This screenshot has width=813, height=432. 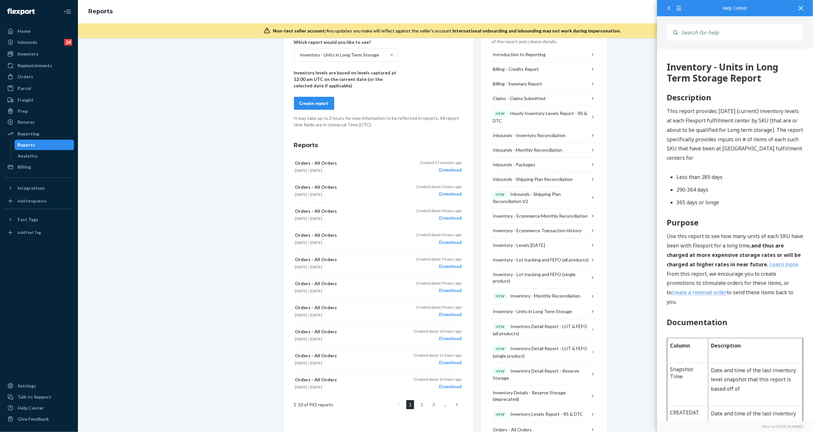 I want to click on div: Inventory - Monthly Reconciliation, so click(x=537, y=296).